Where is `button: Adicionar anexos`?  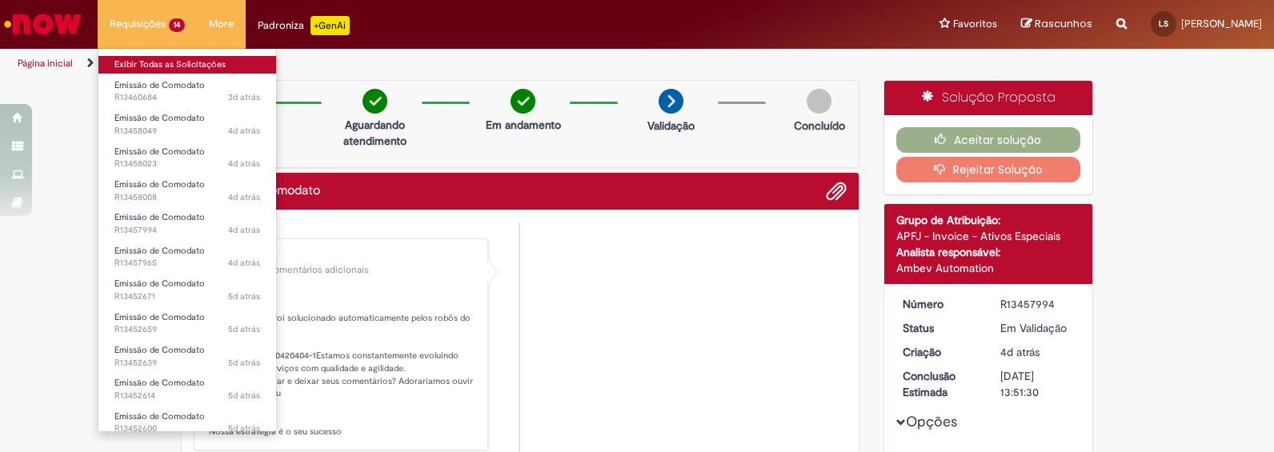
button: Adicionar anexos is located at coordinates (836, 191).